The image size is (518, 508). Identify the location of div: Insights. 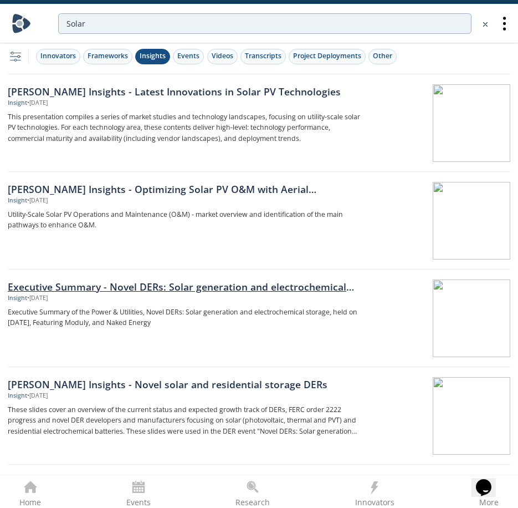
(152, 56).